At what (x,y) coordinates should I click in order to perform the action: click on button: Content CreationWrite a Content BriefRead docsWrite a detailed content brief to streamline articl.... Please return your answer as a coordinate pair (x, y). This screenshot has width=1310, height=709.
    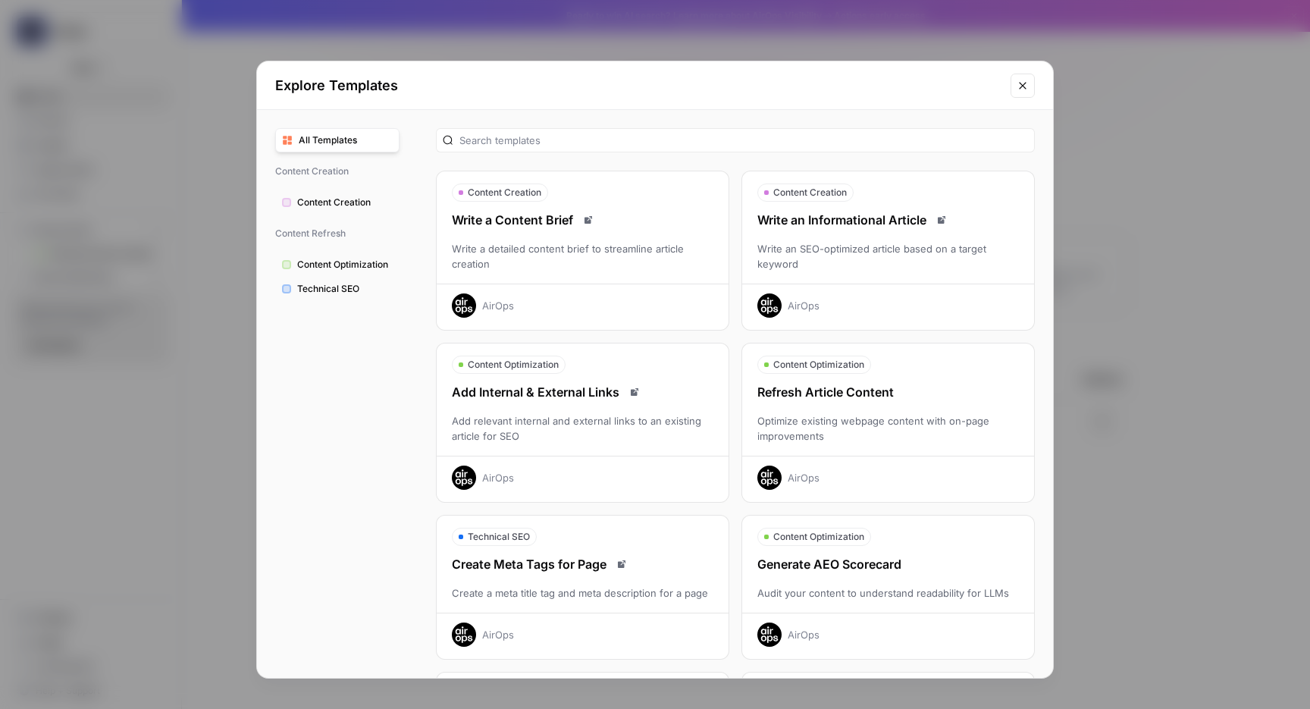
    Looking at the image, I should click on (582, 250).